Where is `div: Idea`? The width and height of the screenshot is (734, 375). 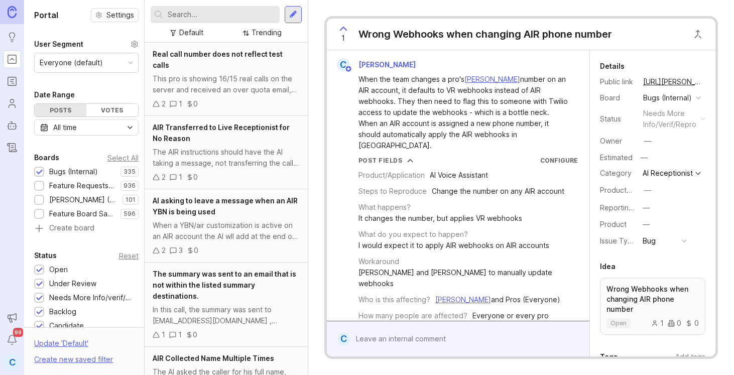
div: Idea is located at coordinates (607, 267).